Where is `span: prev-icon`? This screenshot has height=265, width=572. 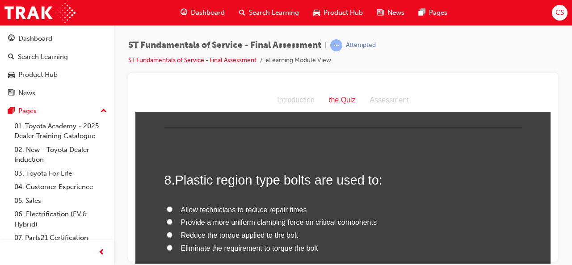
span: prev-icon is located at coordinates (101, 252).